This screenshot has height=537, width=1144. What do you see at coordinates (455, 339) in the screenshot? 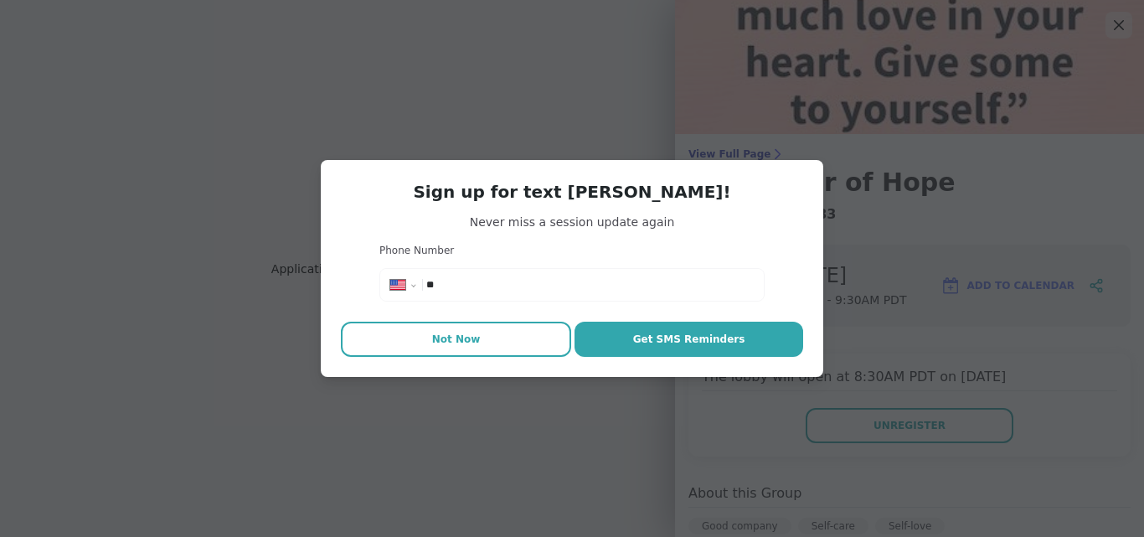
I see `button: Not Now` at bounding box center [455, 339].